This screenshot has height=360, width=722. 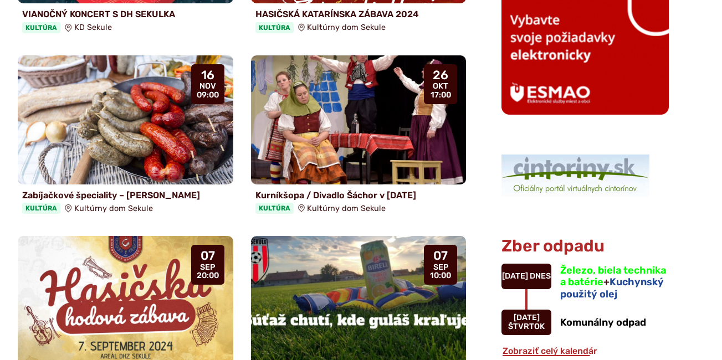 What do you see at coordinates (603, 323) in the screenshot?
I see `span: Komunálny odpad` at bounding box center [603, 323].